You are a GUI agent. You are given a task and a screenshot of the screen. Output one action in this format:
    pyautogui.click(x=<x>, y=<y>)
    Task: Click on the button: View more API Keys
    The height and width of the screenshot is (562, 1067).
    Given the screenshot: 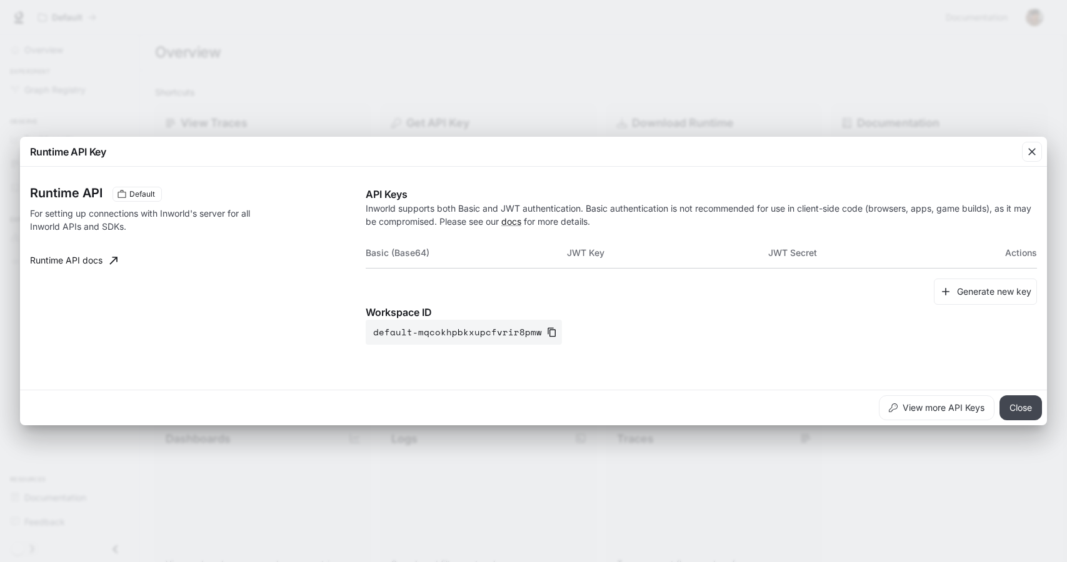 What is the action you would take?
    pyautogui.click(x=936, y=408)
    